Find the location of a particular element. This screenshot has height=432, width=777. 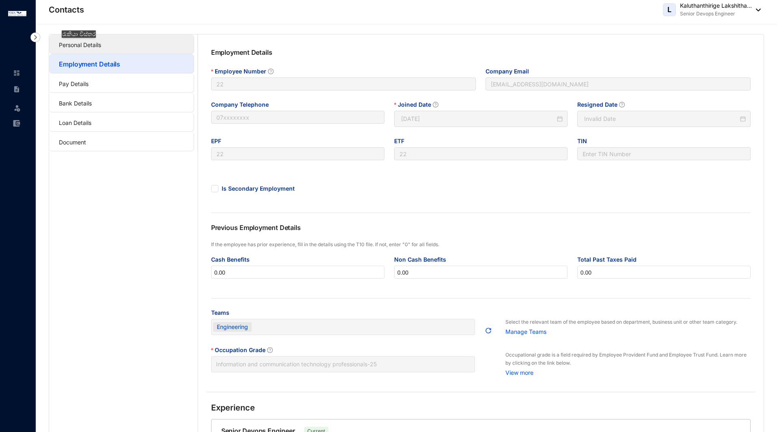

p: Occupational grade is a field required by Employee Provident Fund and Employee Trust Fund. Learn ... is located at coordinates (628, 359).